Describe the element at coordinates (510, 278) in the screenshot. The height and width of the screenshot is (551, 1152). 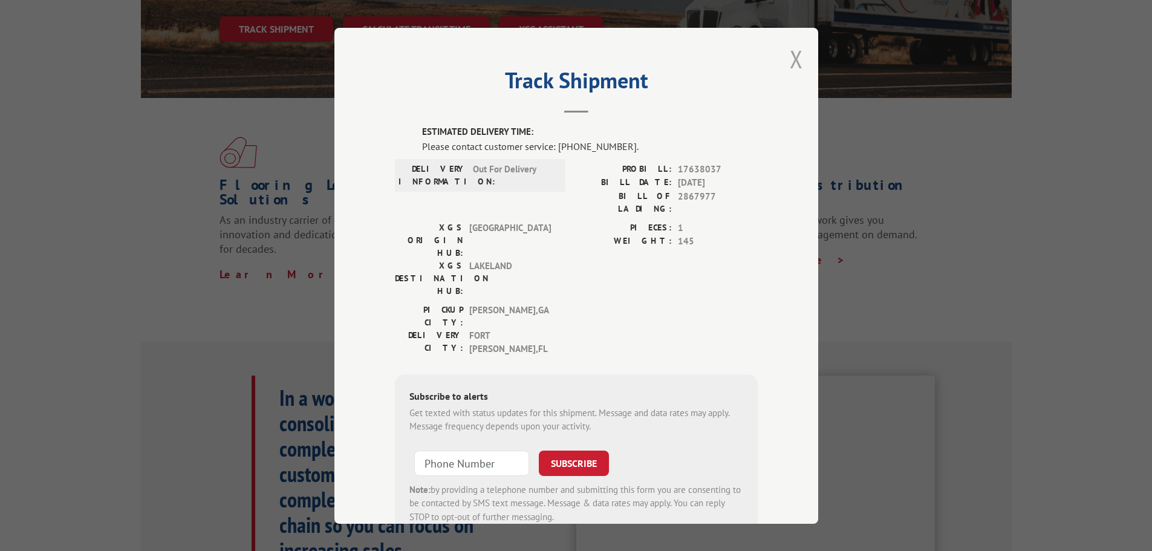
I see `span: LAKELAND` at that location.